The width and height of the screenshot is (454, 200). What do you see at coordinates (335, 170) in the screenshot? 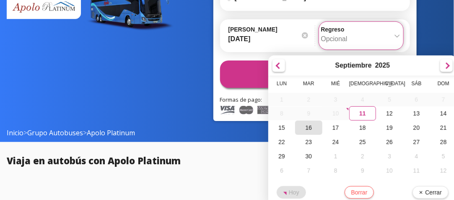
I see `div: 08-Oct-25` at bounding box center [335, 170].